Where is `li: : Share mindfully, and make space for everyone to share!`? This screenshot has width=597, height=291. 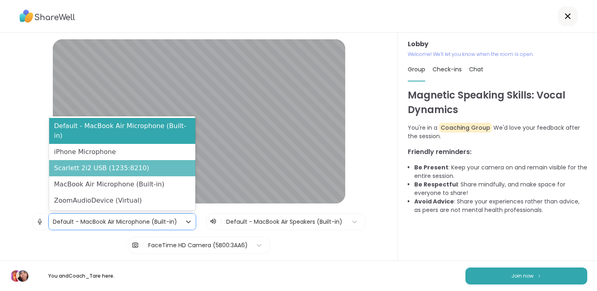
li: : Share mindfully, and make space for everyone to share! is located at coordinates (500, 189).